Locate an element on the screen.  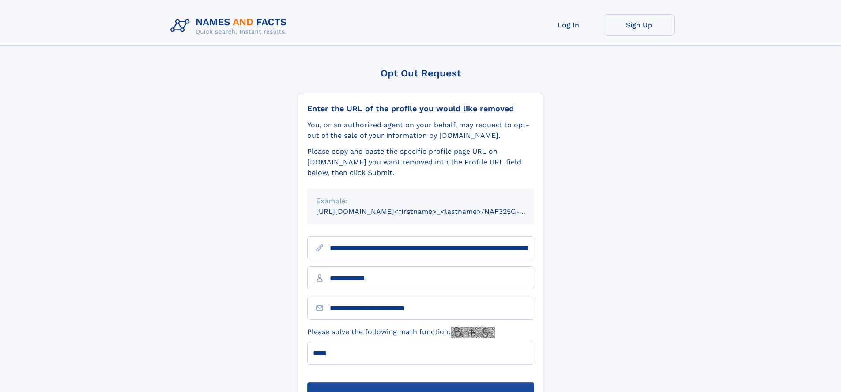
div: Example: is located at coordinates (421, 201).